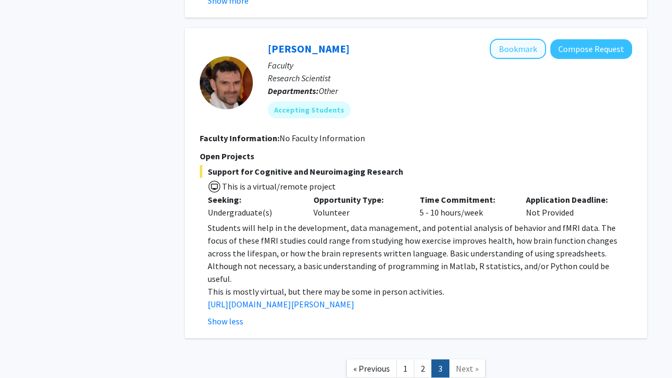 The image size is (672, 378). What do you see at coordinates (293, 91) in the screenshot?
I see `b: Departments:` at bounding box center [293, 91].